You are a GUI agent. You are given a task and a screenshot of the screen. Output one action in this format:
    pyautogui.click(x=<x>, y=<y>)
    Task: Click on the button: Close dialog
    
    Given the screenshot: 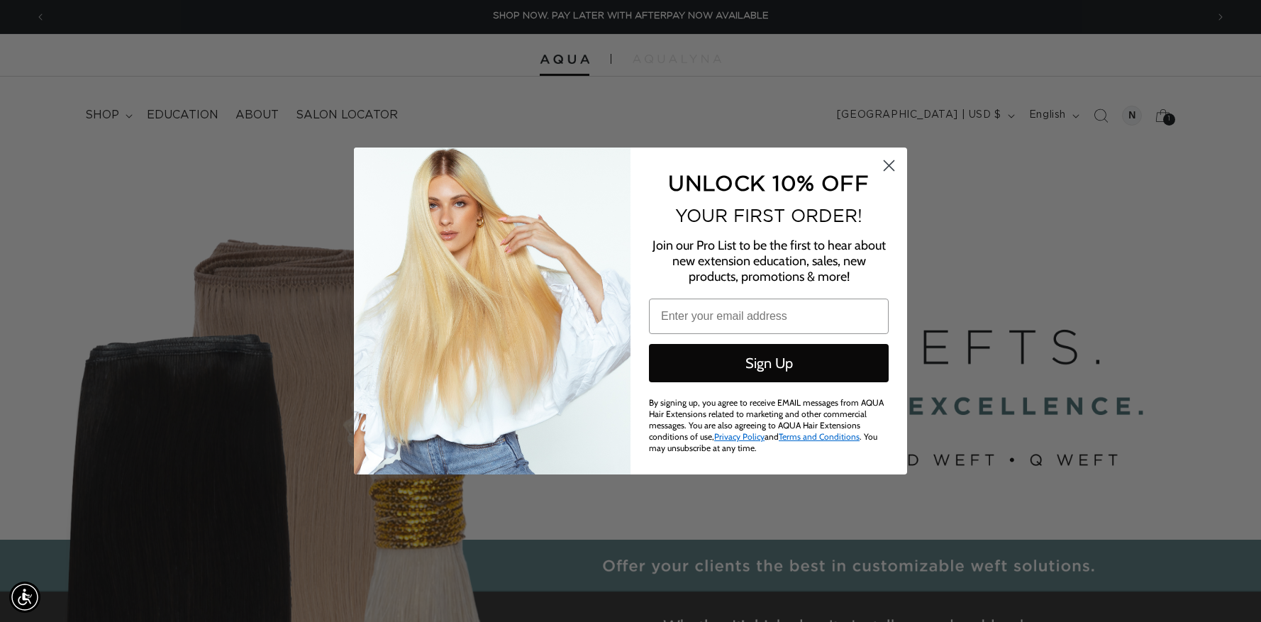 What is the action you would take?
    pyautogui.click(x=889, y=165)
    